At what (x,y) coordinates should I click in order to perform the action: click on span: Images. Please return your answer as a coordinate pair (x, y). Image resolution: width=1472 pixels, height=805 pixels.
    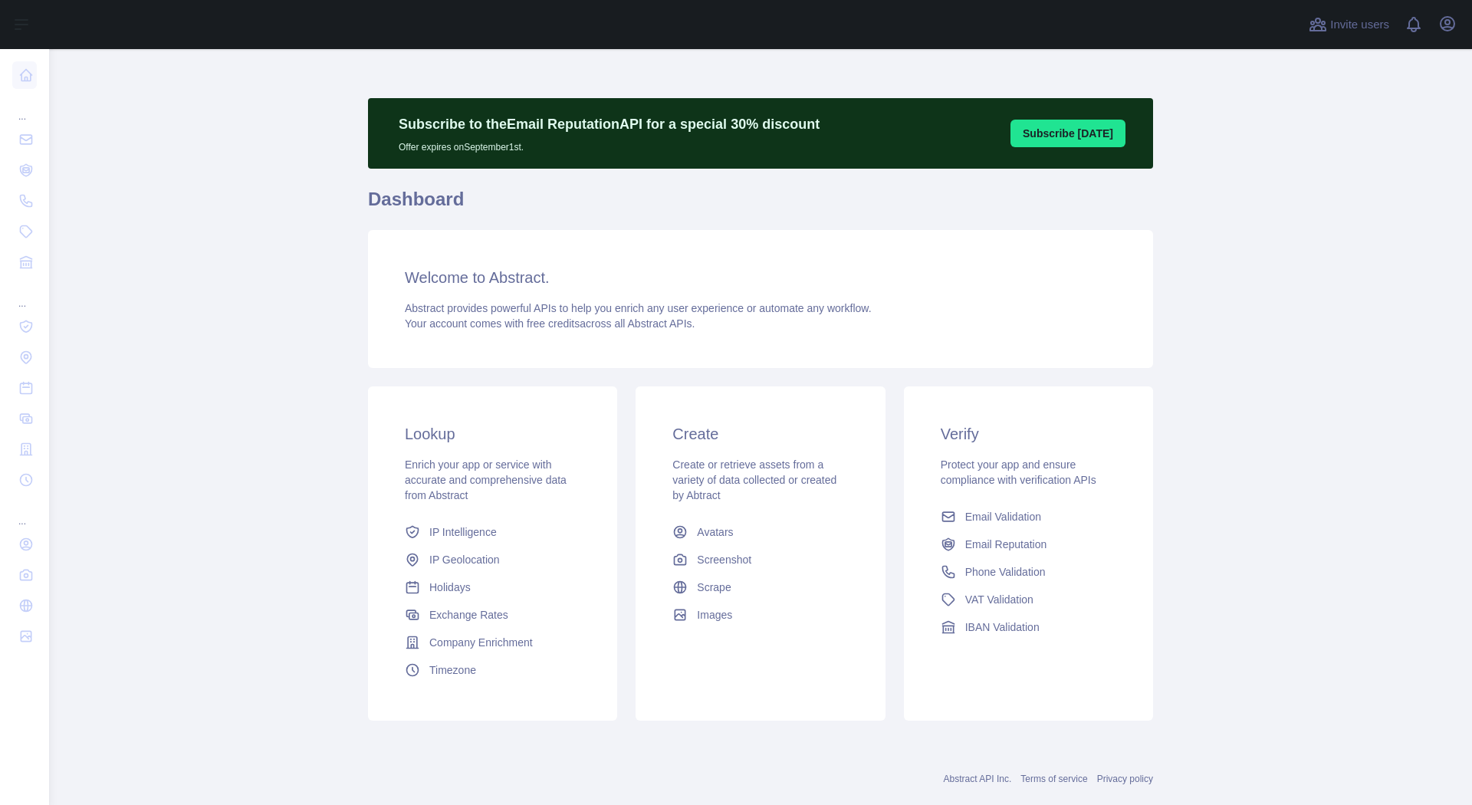
    Looking at the image, I should click on (714, 615).